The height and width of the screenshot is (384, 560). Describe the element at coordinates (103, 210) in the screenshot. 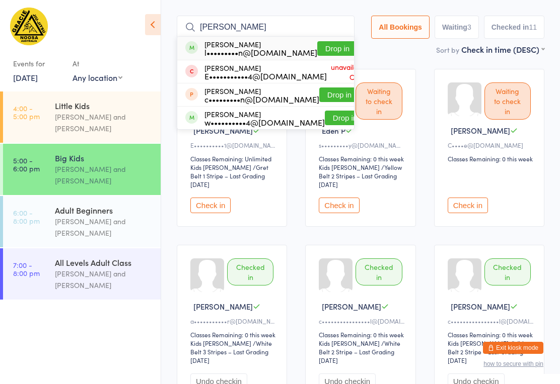

I see `div: Adult Beginners` at that location.